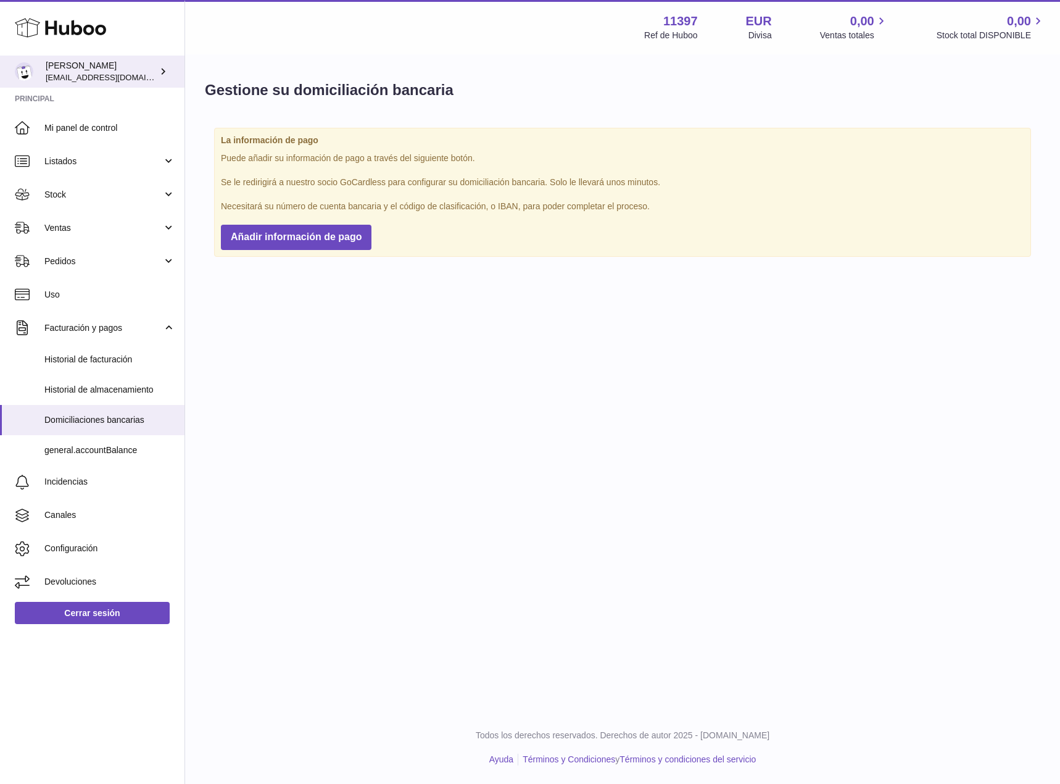 This screenshot has height=784, width=1060. What do you see at coordinates (93, 10) in the screenshot?
I see `div: Outline` at bounding box center [93, 10].